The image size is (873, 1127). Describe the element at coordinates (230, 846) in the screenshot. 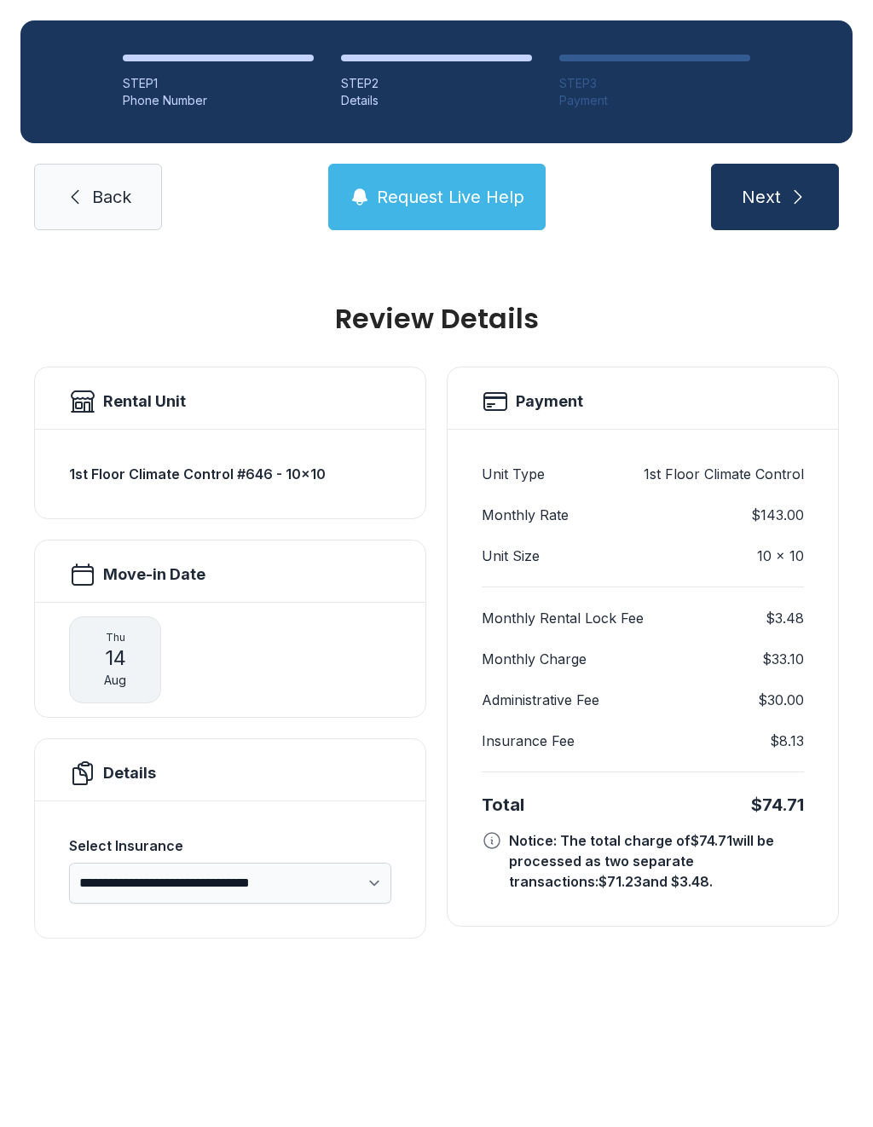

I see `div: Select Insurance` at that location.